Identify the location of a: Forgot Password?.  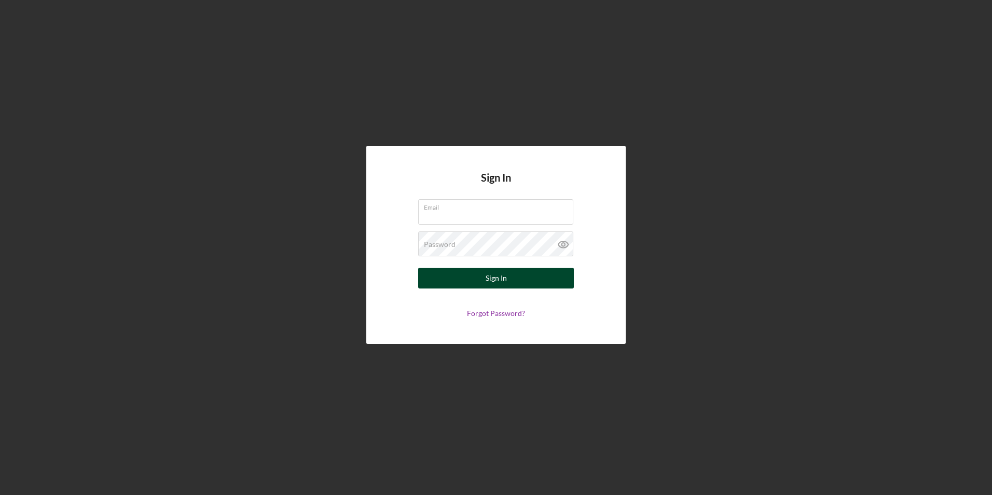
(496, 313).